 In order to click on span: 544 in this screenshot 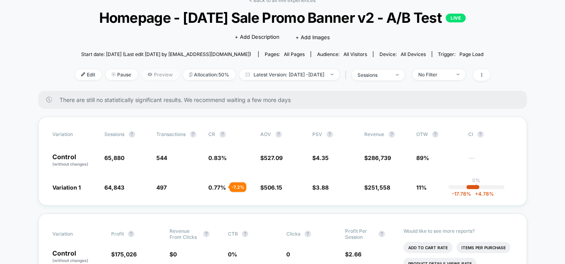, I will do `click(162, 157)`.